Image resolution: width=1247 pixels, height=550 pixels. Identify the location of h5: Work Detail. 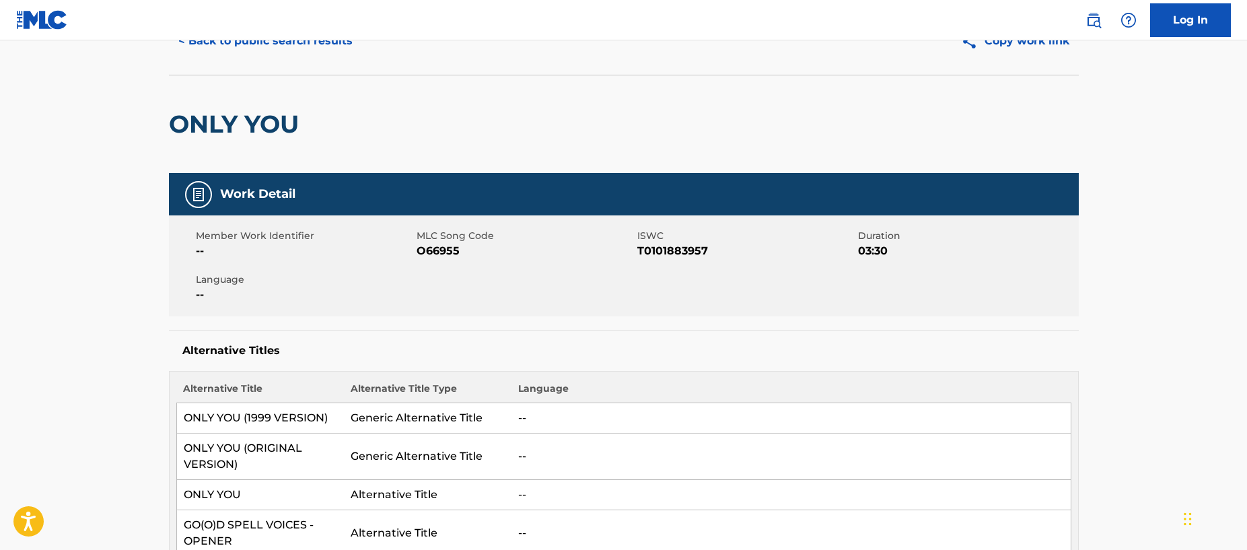
(258, 194).